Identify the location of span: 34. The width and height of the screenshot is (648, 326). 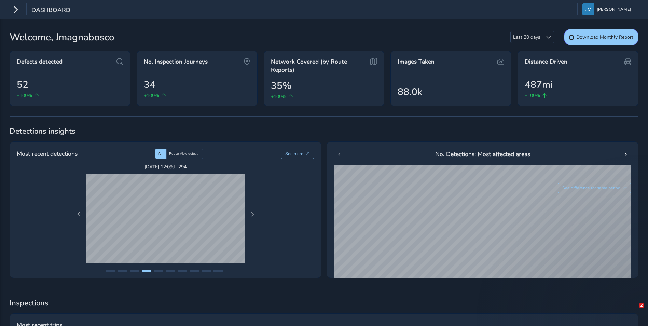
(150, 85).